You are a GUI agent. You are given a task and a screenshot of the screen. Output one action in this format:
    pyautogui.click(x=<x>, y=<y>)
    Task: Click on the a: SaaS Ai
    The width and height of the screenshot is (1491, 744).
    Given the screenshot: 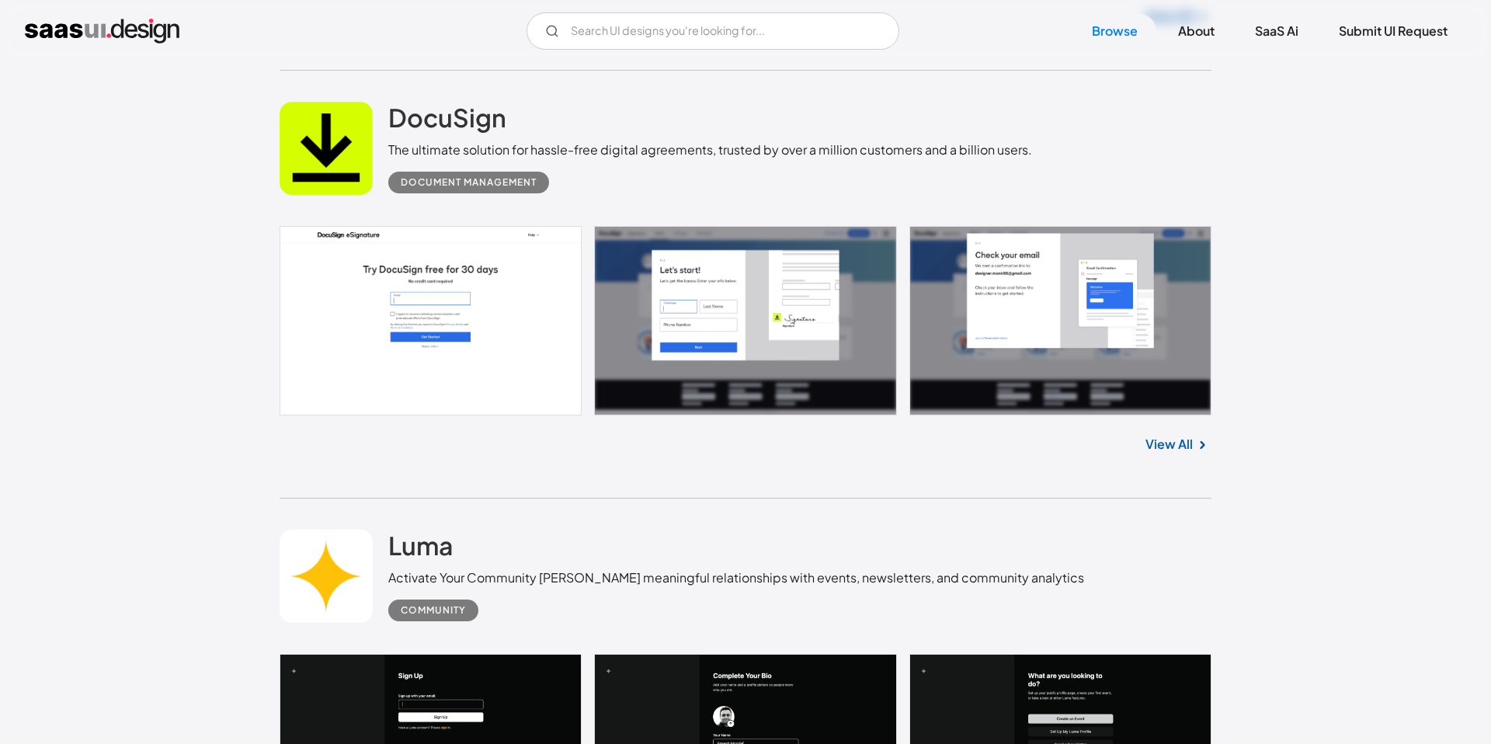 What is the action you would take?
    pyautogui.click(x=1277, y=31)
    